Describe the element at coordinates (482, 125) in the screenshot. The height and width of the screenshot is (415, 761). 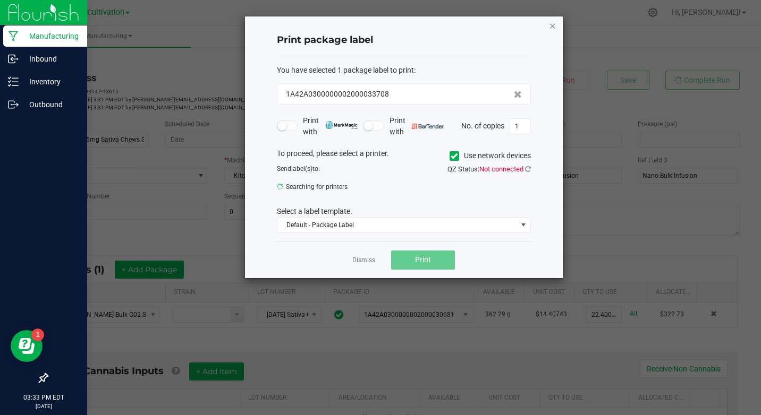
I see `span: No. of copies` at that location.